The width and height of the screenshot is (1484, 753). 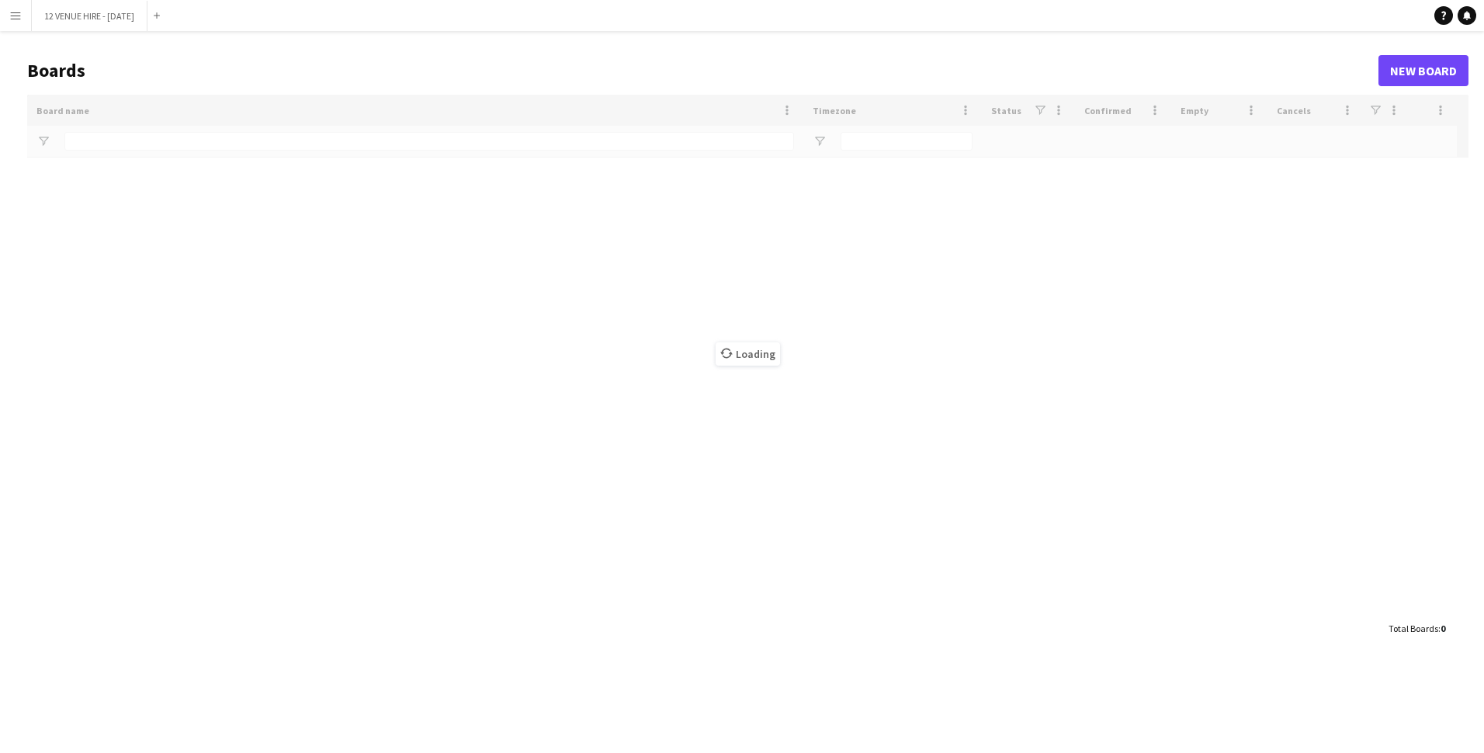 What do you see at coordinates (1423, 71) in the screenshot?
I see `a: New Board` at bounding box center [1423, 71].